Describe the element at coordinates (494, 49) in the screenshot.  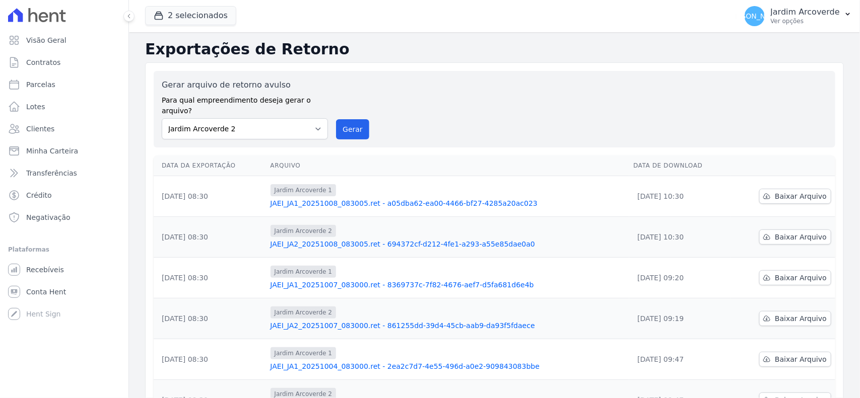
I see `h2: Exportações de Retorno` at that location.